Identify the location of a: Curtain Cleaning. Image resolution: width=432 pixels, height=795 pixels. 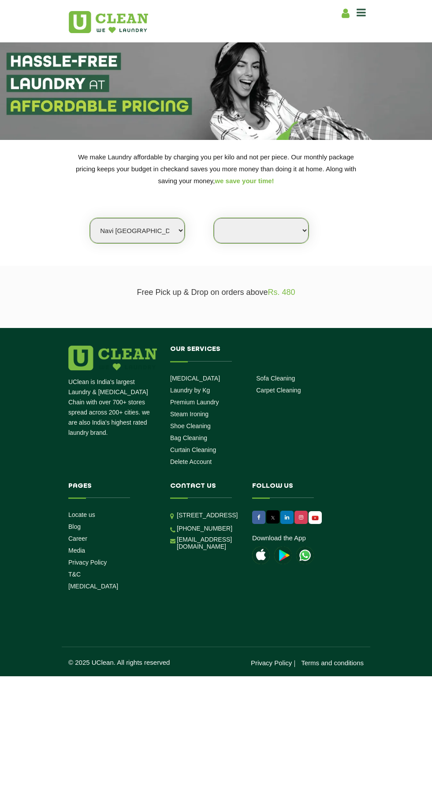
(193, 450).